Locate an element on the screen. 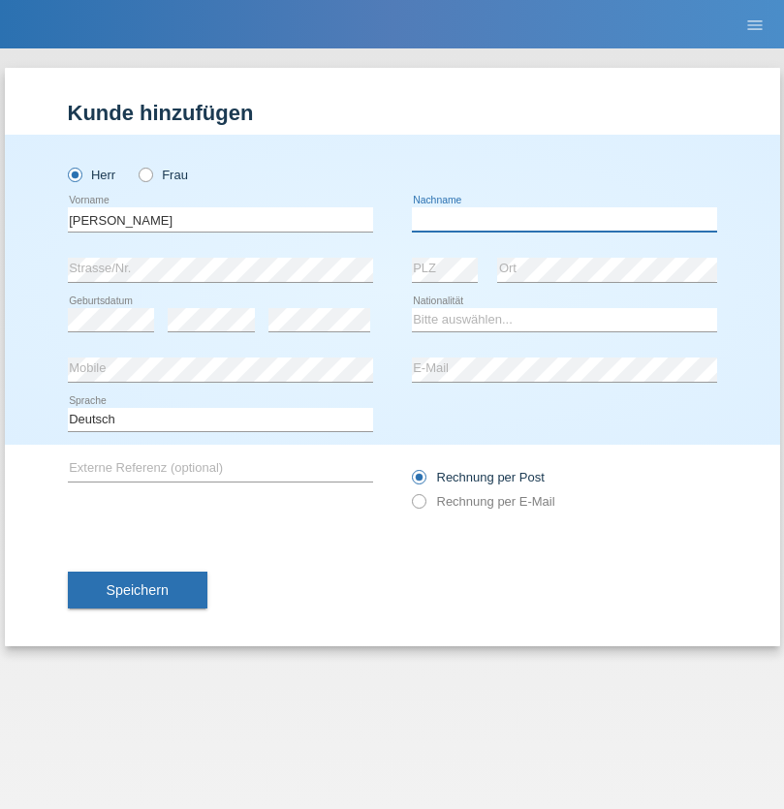  label: Rechnung per Post is located at coordinates (478, 477).